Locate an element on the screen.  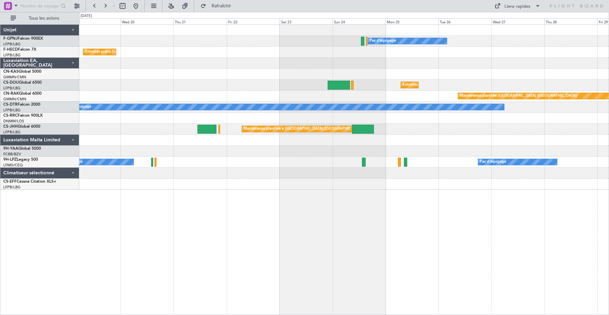
font: CN-KAS is located at coordinates (11, 72).